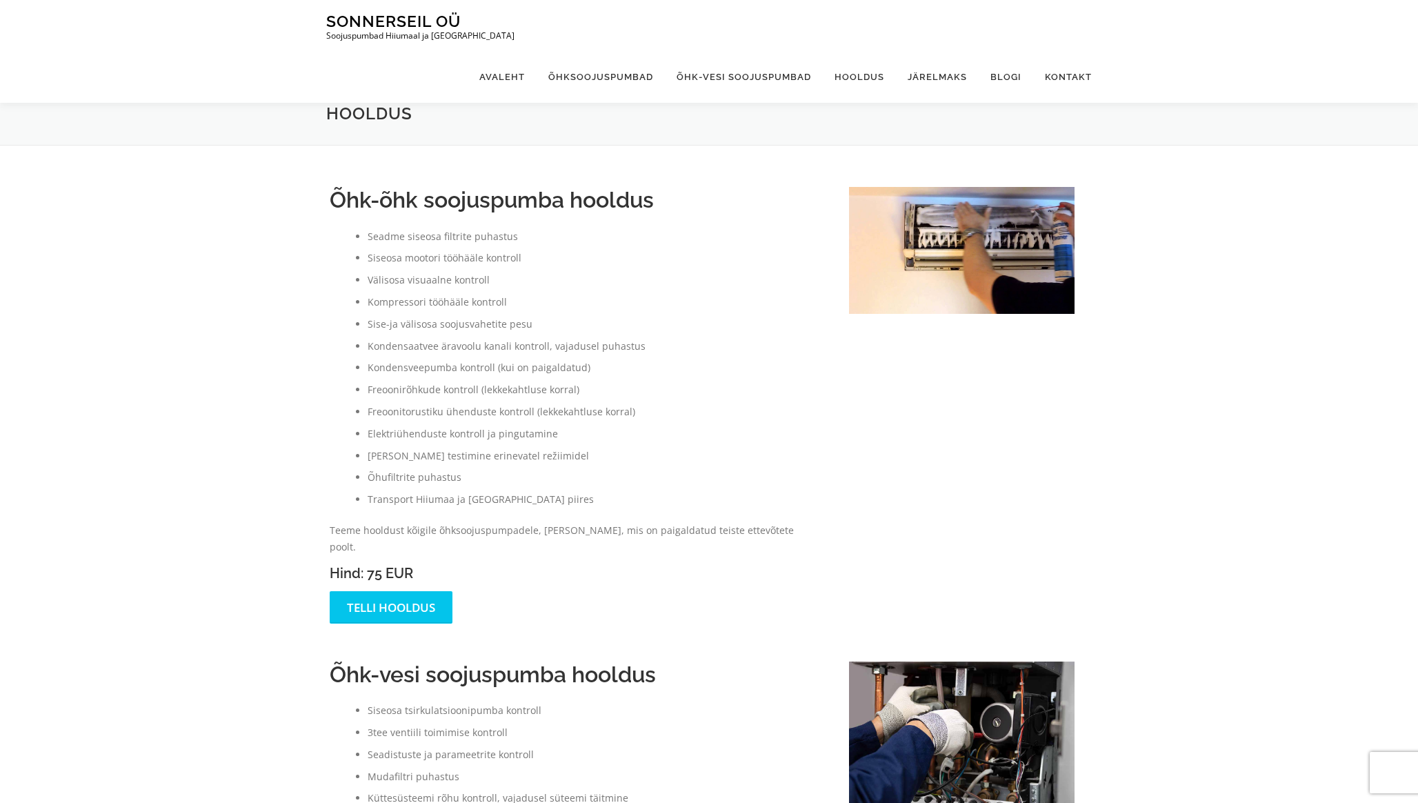 The height and width of the screenshot is (803, 1418). Describe the element at coordinates (393, 21) in the screenshot. I see `a: Sonnerseil OÜ` at that location.